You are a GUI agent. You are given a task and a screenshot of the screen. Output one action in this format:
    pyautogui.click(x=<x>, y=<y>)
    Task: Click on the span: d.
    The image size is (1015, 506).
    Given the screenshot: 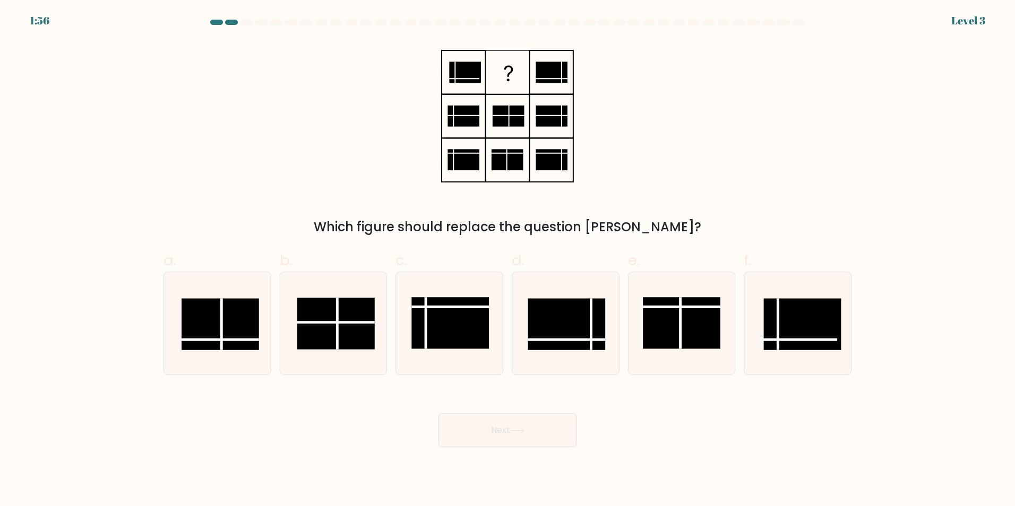 What is the action you would take?
    pyautogui.click(x=518, y=260)
    